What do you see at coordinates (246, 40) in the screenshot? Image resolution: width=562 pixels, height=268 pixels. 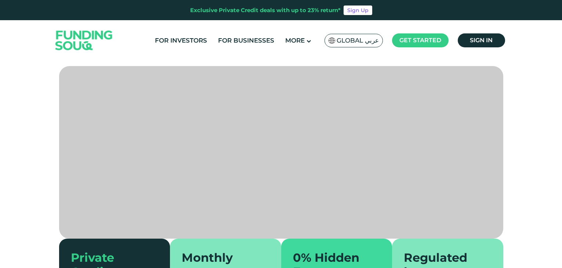 I see `a: For Businesses` at bounding box center [246, 40].